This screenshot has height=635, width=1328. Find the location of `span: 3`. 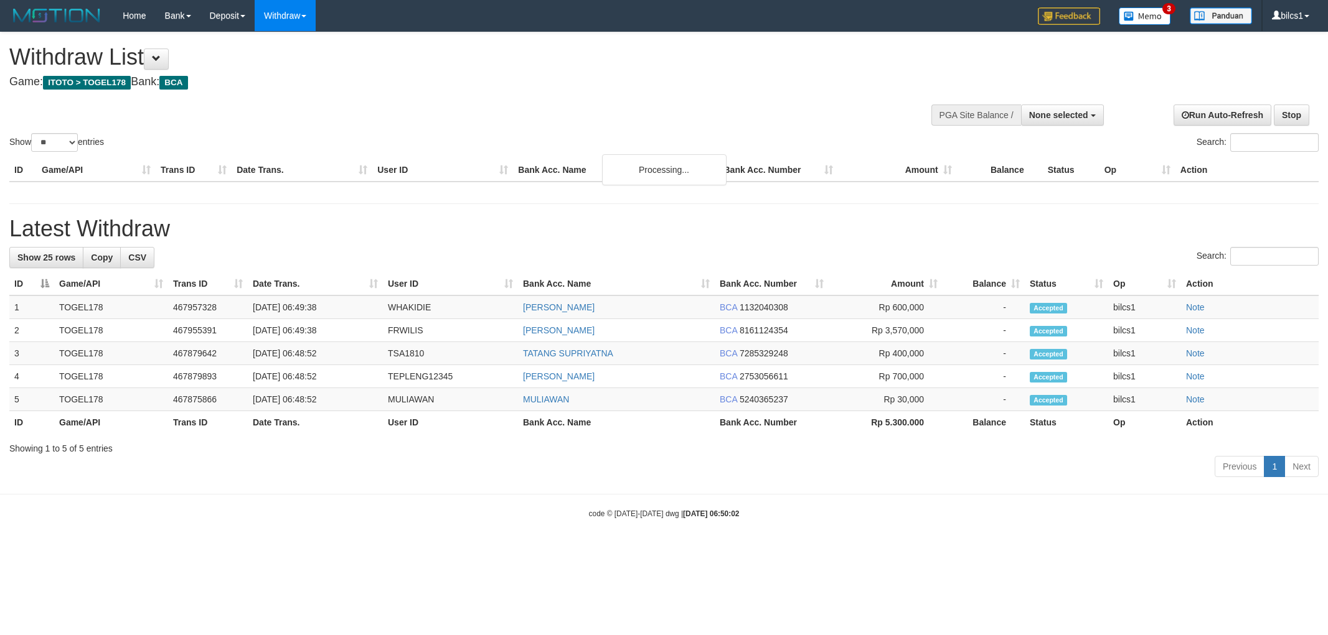

span: 3 is located at coordinates (1168, 9).